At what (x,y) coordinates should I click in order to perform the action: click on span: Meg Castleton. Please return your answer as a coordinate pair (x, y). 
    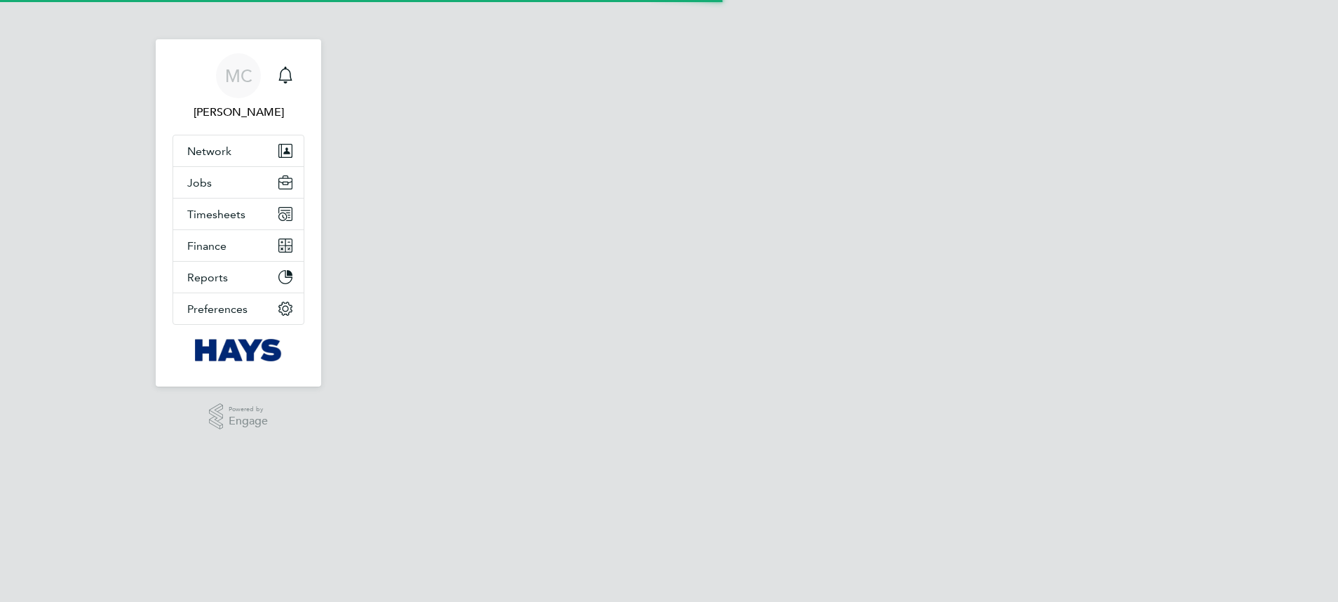
    Looking at the image, I should click on (238, 112).